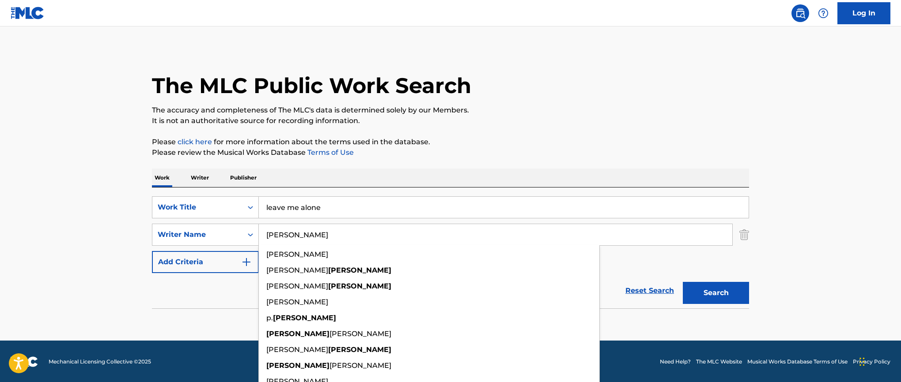  I want to click on button: Search, so click(716, 293).